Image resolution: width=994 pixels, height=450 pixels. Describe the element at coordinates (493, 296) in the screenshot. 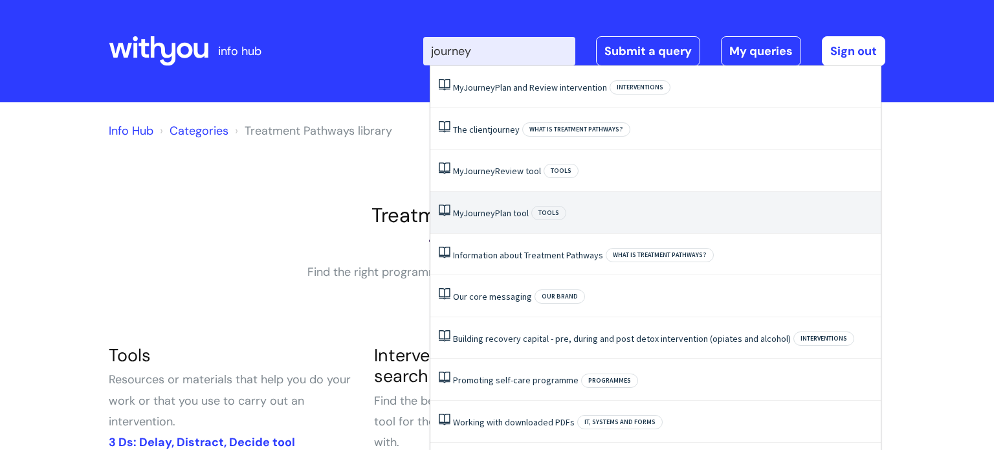

I see `a: Our core messaging` at that location.